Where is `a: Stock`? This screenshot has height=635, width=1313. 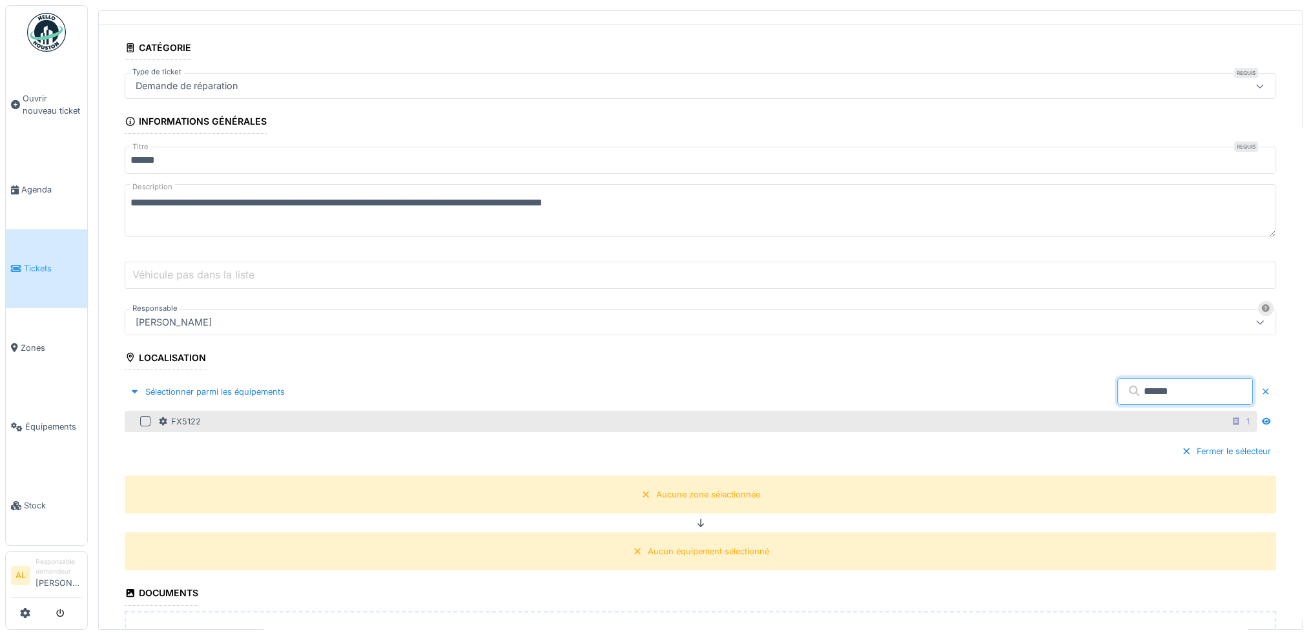 a: Stock is located at coordinates (47, 506).